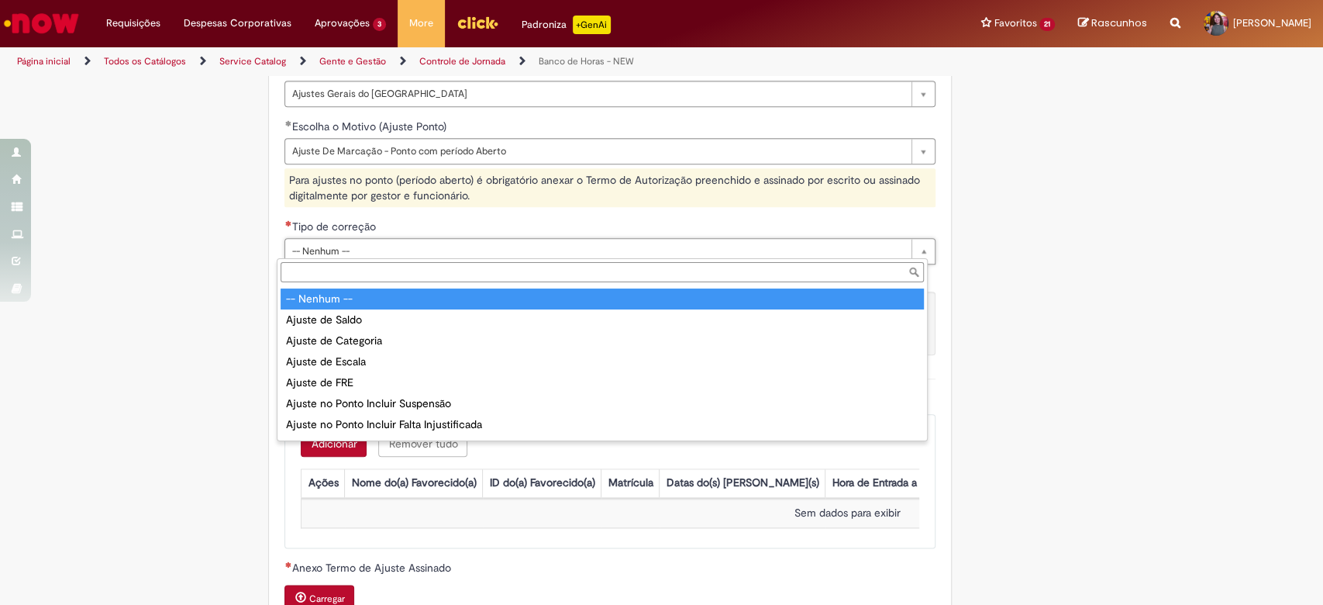 The image size is (1323, 605). Describe the element at coordinates (602, 403) in the screenshot. I see `div: Ajuste no Ponto Incluir Suspensão` at that location.